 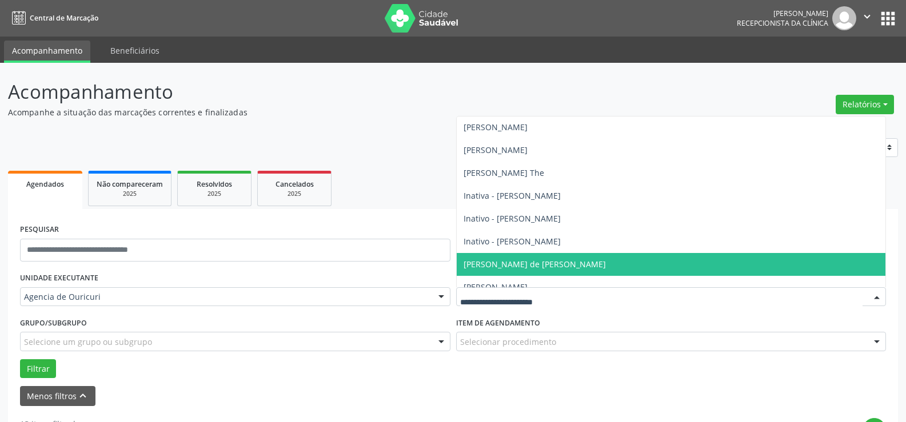 What do you see at coordinates (319, 112) in the screenshot?
I see `p: Acompanhe a situação das marcações correntes e finalizadas` at bounding box center [319, 112].